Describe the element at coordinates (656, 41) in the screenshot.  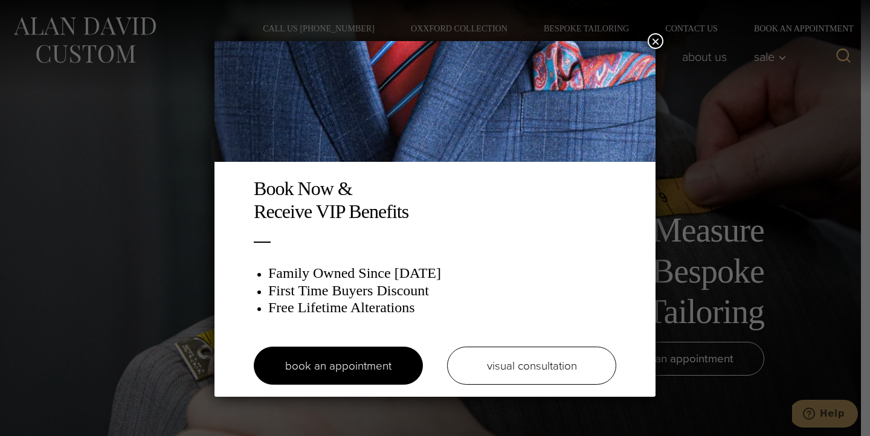
I see `button: Close` at that location.